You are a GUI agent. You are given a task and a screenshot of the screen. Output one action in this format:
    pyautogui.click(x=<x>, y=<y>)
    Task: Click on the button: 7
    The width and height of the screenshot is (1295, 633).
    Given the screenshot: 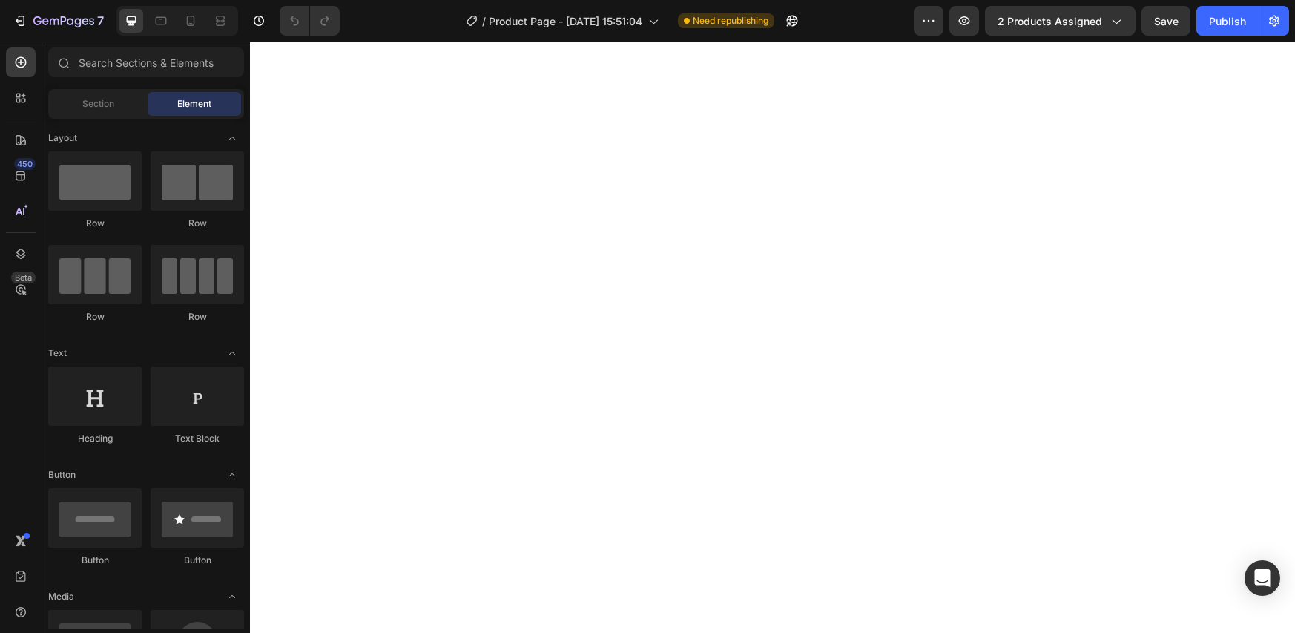 What is the action you would take?
    pyautogui.click(x=58, y=21)
    